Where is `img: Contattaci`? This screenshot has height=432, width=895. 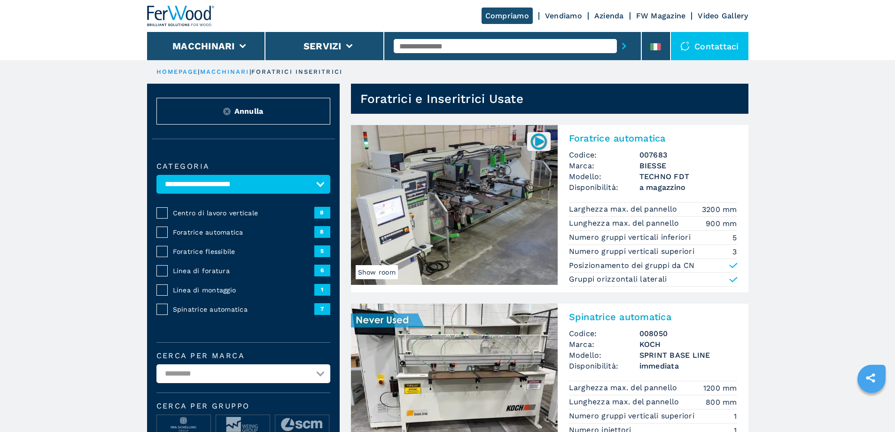
img: Contattaci is located at coordinates (685, 46).